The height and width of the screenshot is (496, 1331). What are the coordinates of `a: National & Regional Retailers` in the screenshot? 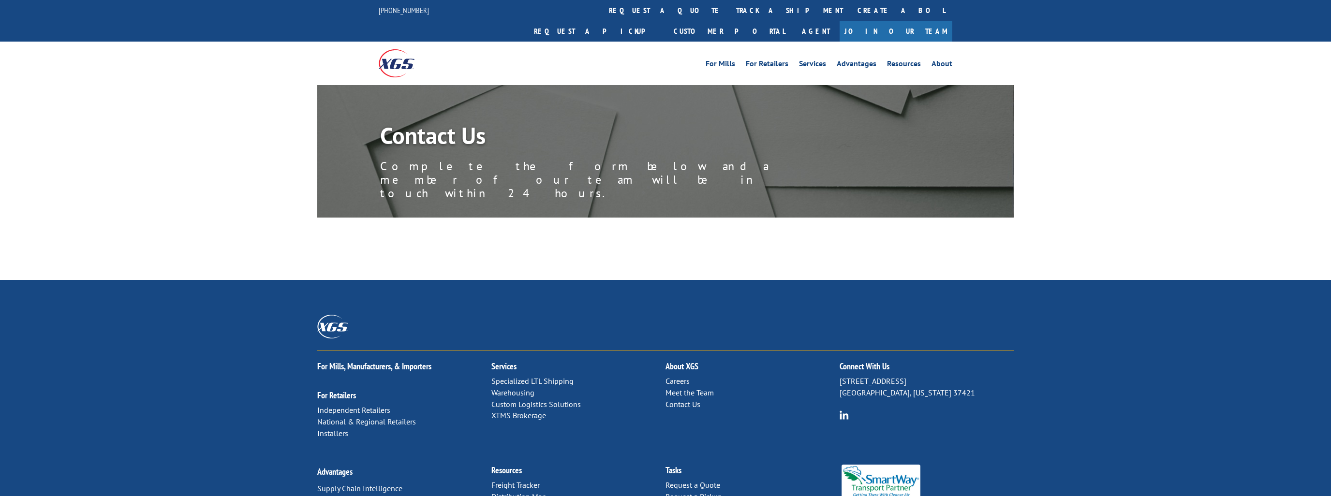 It's located at (367, 422).